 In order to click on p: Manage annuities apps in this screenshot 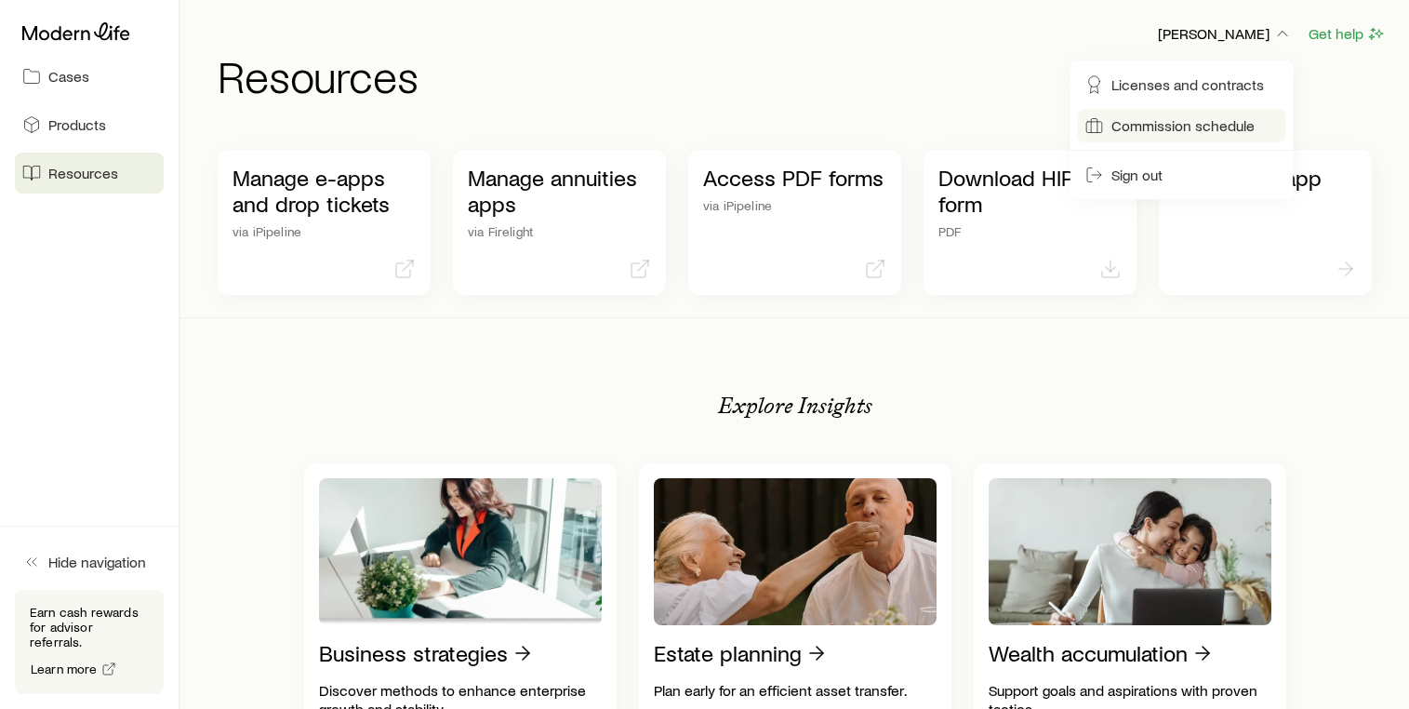, I will do `click(559, 191)`.